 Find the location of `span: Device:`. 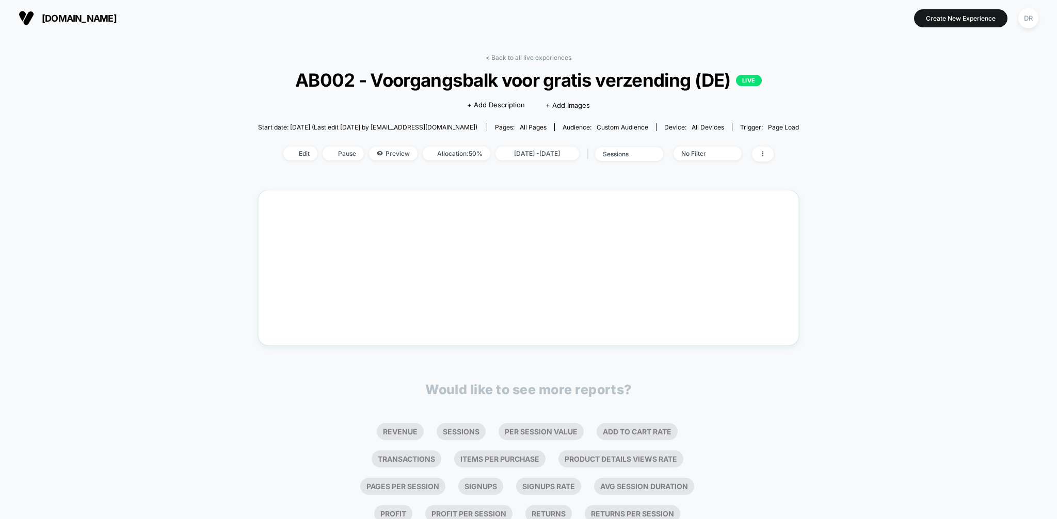

span: Device: is located at coordinates (693, 127).